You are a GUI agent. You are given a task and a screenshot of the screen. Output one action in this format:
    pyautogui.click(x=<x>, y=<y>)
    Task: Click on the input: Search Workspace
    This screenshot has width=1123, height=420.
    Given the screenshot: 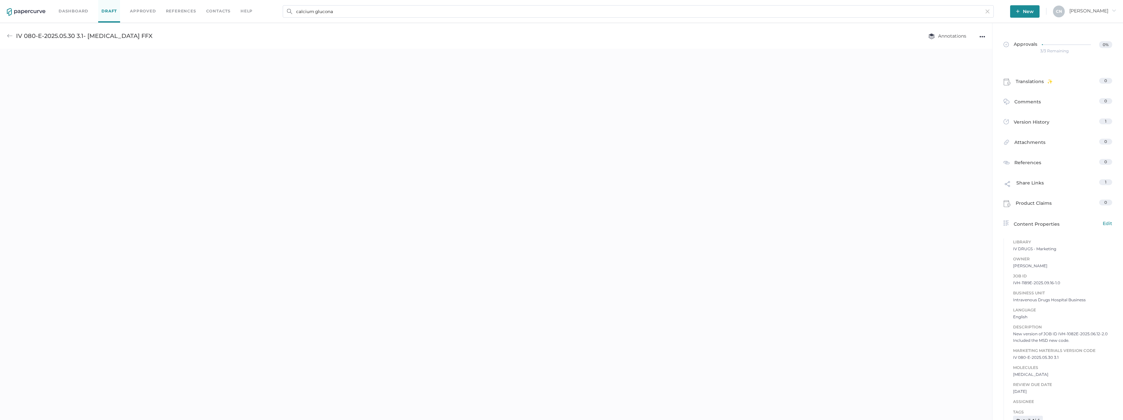 What is the action you would take?
    pyautogui.click(x=638, y=11)
    